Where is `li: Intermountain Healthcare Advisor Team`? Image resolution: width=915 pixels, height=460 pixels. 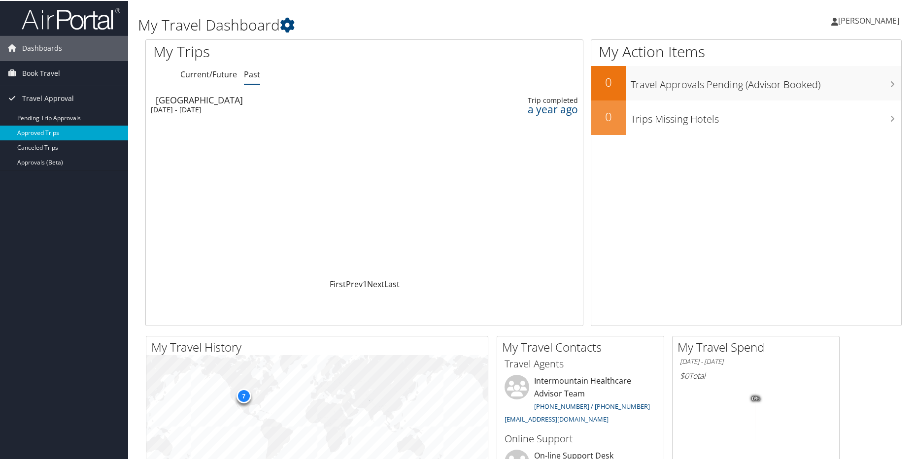 li: Intermountain Healthcare Advisor Team is located at coordinates (580, 400).